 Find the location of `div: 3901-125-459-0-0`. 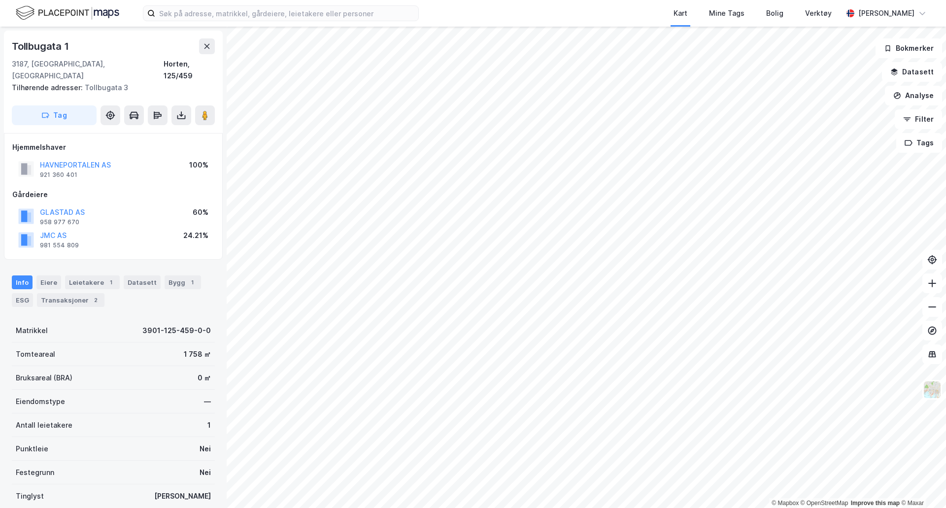

div: 3901-125-459-0-0 is located at coordinates (176, 331).